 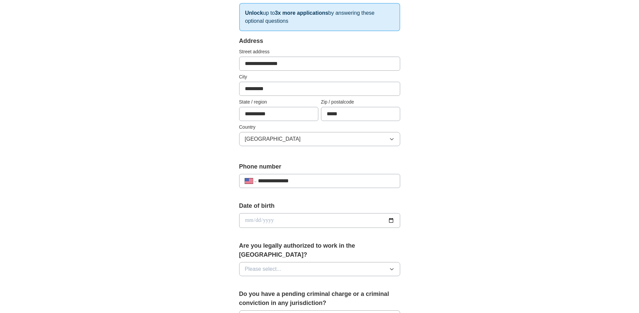 I want to click on span: Please select..., so click(x=263, y=269).